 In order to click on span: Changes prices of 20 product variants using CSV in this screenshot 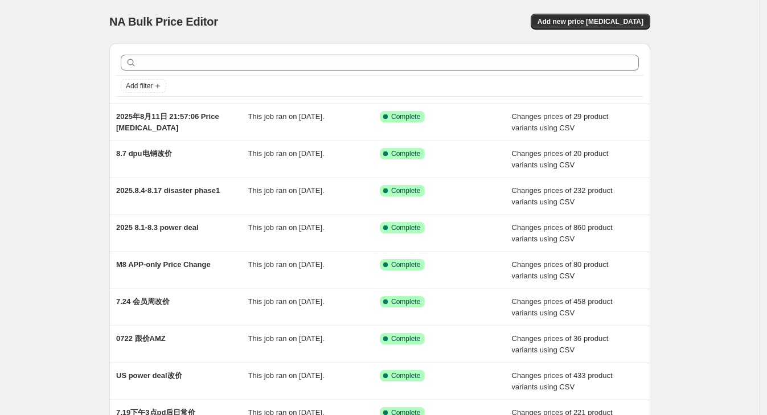, I will do `click(560, 159)`.